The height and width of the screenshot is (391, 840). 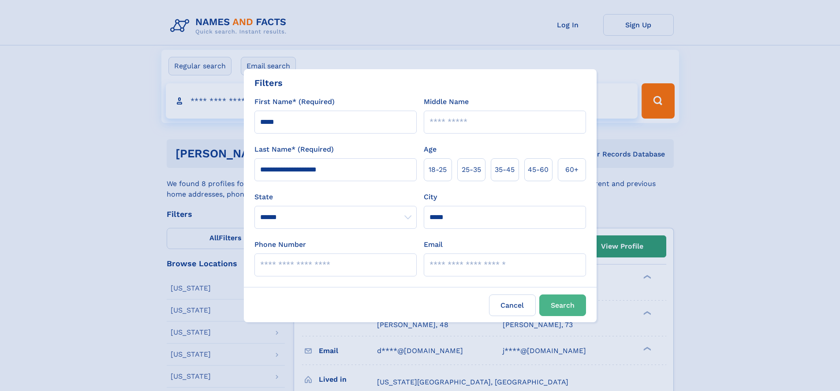 What do you see at coordinates (446, 102) in the screenshot?
I see `label: Middle Name` at bounding box center [446, 102].